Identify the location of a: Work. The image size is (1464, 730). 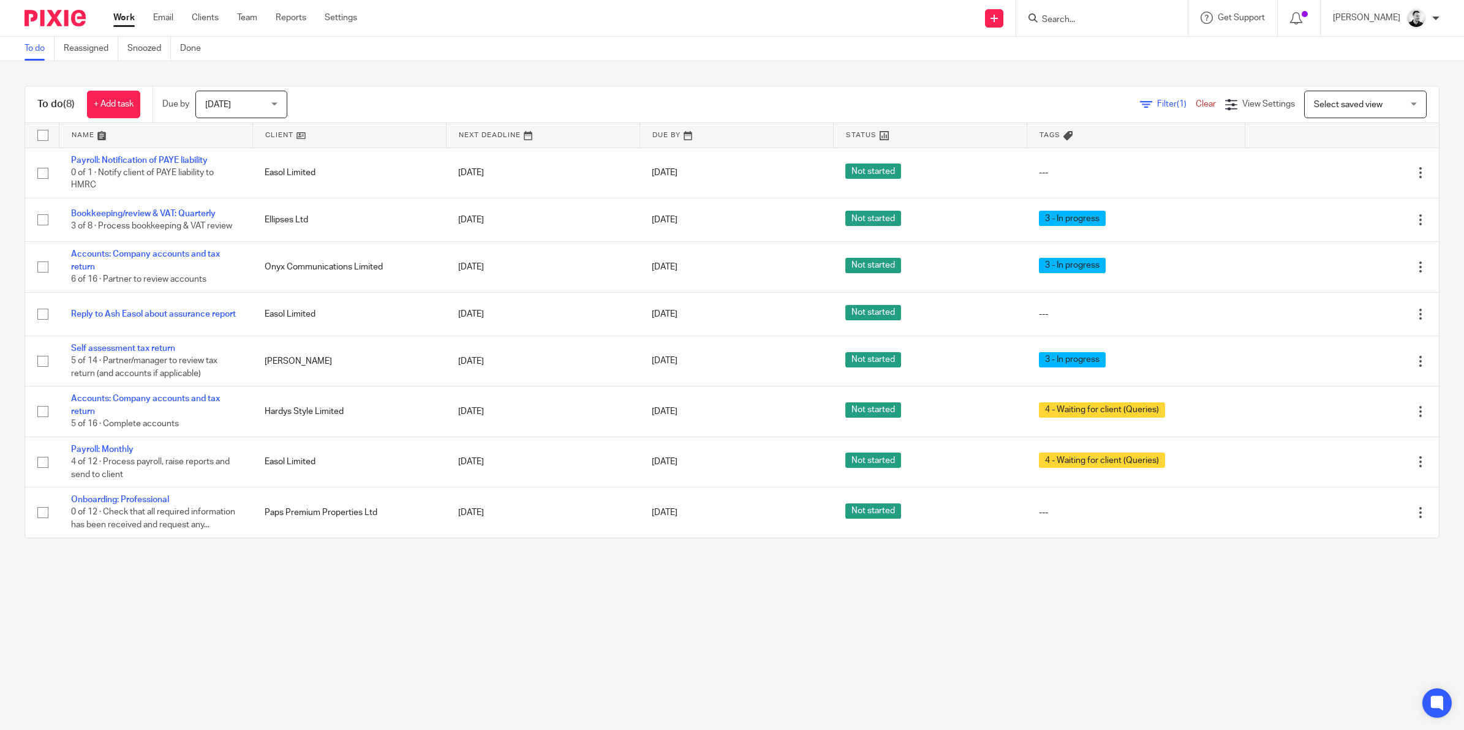
(124, 18).